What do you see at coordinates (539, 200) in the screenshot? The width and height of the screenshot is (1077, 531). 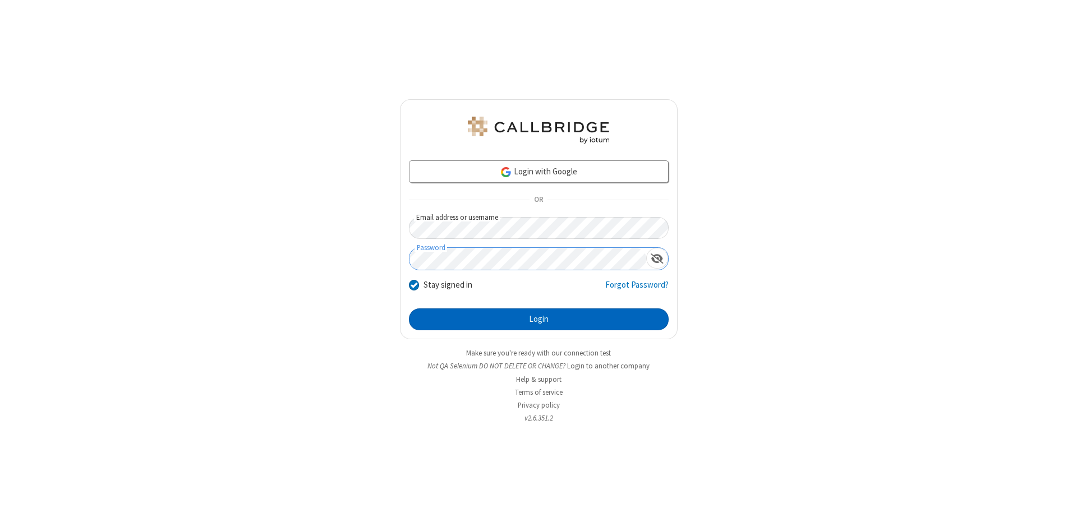 I see `span: OR` at bounding box center [539, 200].